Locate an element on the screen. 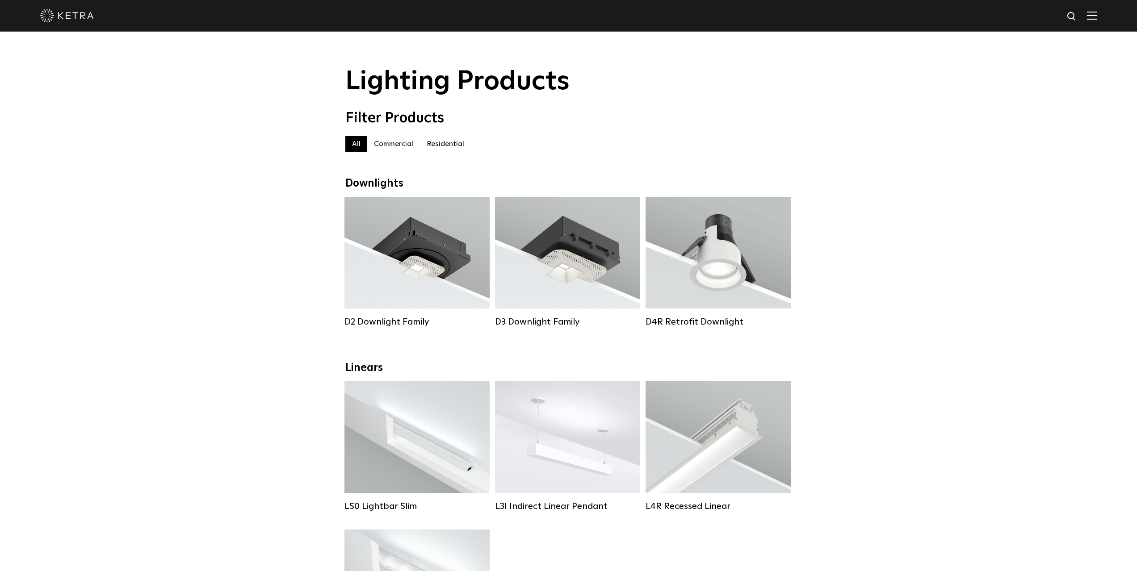  div: Linears is located at coordinates (569, 368).